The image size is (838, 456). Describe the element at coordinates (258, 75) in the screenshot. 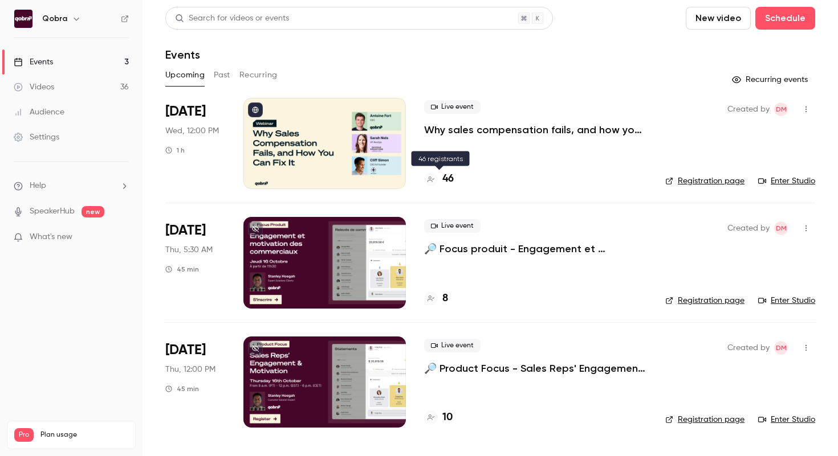

I see `button: Recurring` at that location.